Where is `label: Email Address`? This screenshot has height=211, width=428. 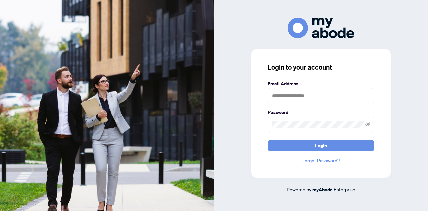 label: Email Address is located at coordinates (321, 84).